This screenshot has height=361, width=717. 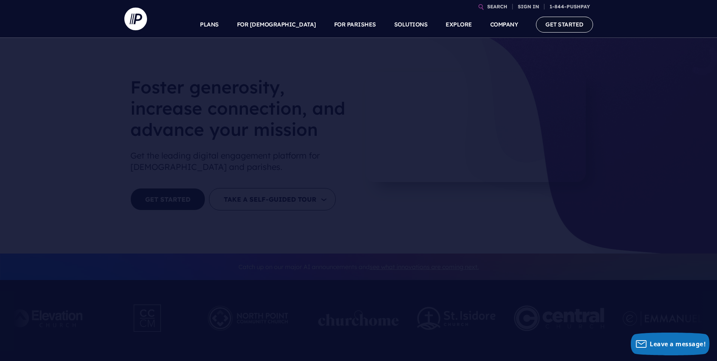 What do you see at coordinates (565, 24) in the screenshot?
I see `a: GET STARTED` at bounding box center [565, 24].